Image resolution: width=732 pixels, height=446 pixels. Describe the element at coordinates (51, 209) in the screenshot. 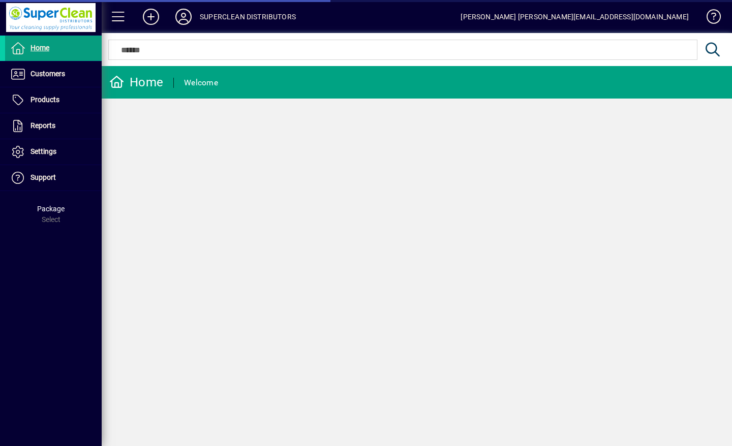

I see `span: Package` at that location.